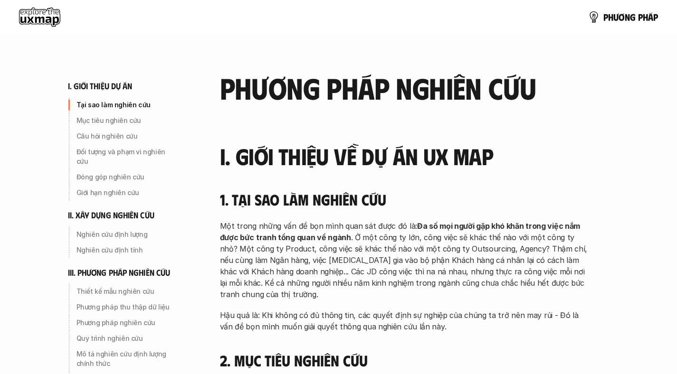 The image size is (677, 374). I want to click on p: Hậu quả là: Khi không có đủ thông tin, các quyết định sự nghiệp của chúng ta trở nên may rủi - Đó..., so click(405, 321).